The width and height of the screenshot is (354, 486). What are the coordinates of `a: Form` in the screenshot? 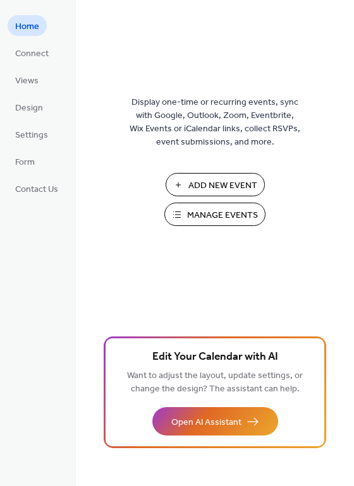 It's located at (25, 161).